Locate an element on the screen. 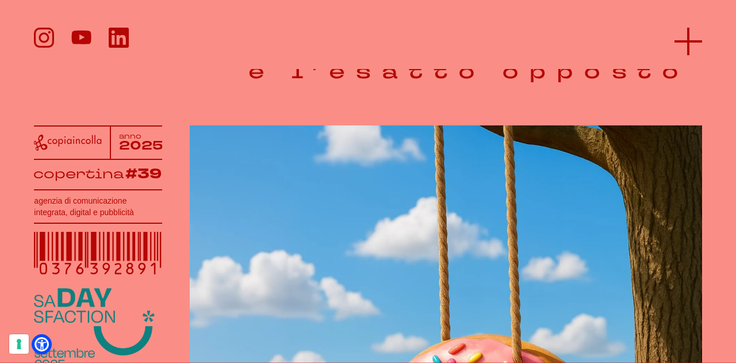  h1: agenzia di comunicazione integrata, digital e pubblicità is located at coordinates (98, 206).